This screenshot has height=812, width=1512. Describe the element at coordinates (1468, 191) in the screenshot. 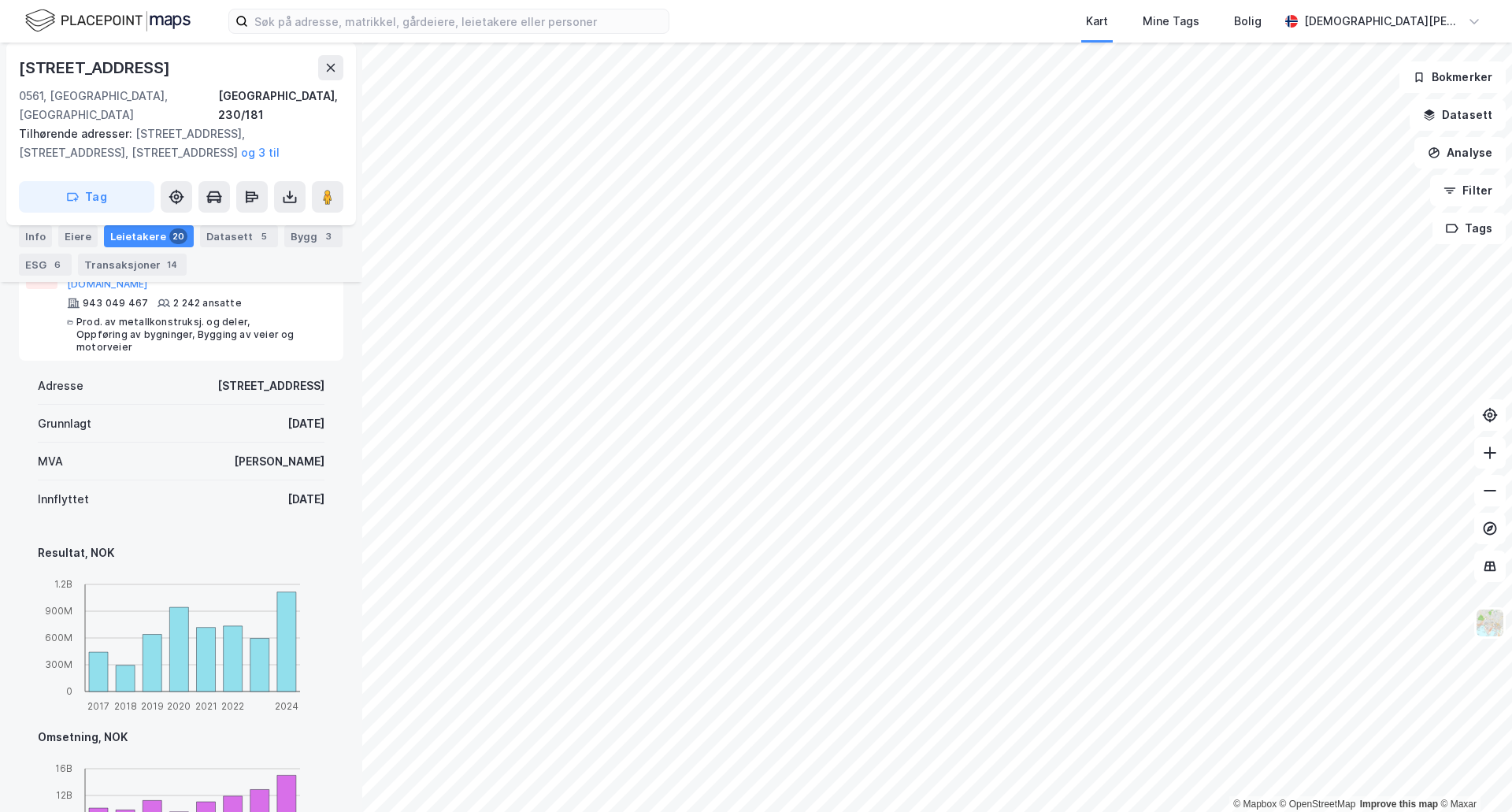

I see `button: Filter` at that location.